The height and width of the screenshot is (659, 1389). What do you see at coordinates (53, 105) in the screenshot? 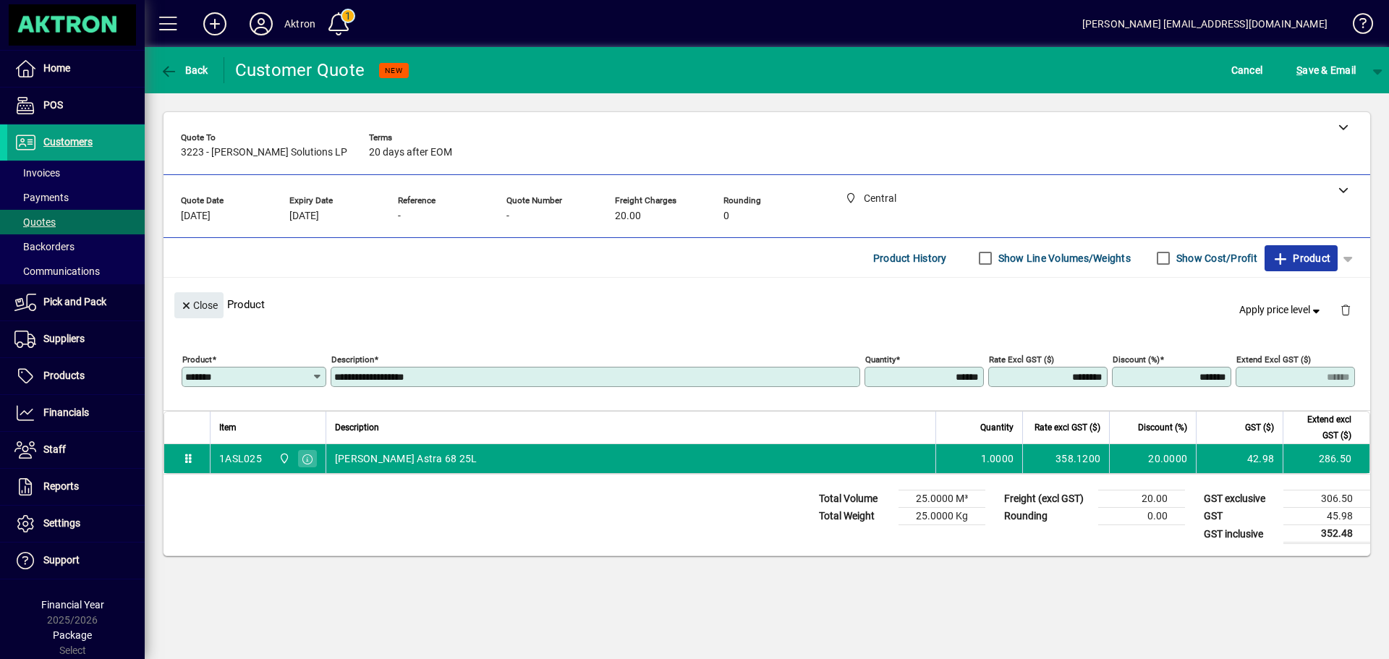
I see `span: POS` at bounding box center [53, 105].